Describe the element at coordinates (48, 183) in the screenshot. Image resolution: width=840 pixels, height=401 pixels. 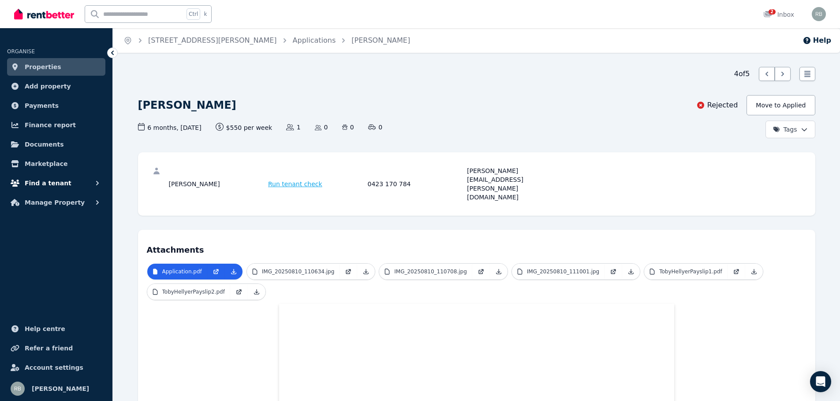
I see `span: Find a tenant` at that location.